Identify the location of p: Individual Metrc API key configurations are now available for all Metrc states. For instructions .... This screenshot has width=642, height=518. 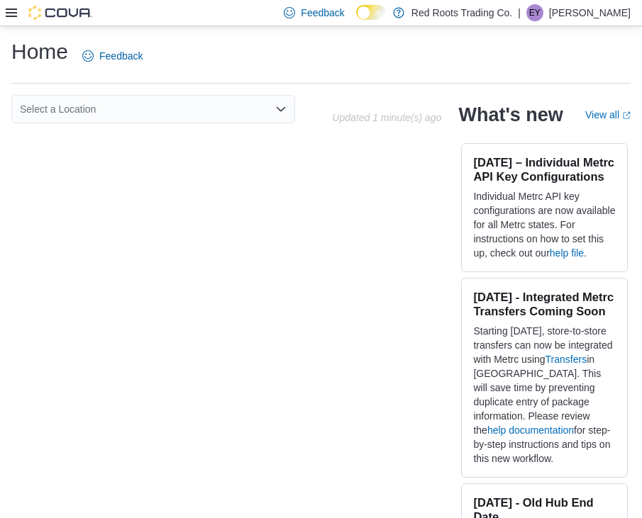
(544, 225).